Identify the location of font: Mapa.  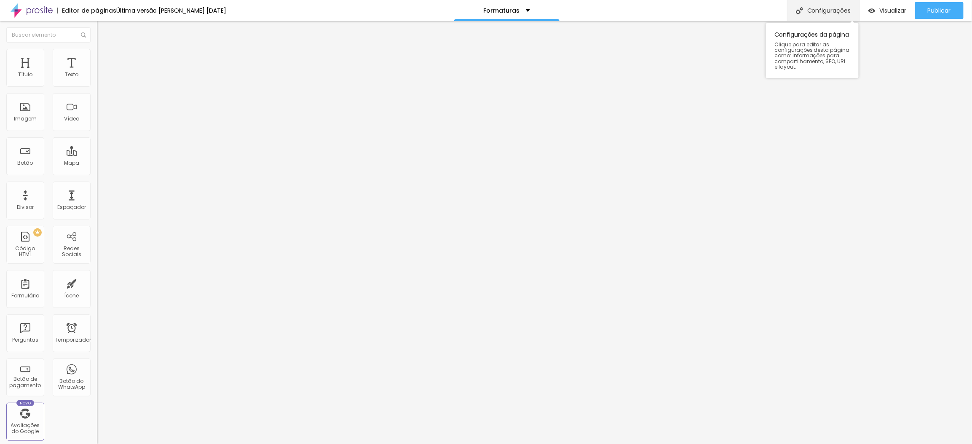
(72, 163).